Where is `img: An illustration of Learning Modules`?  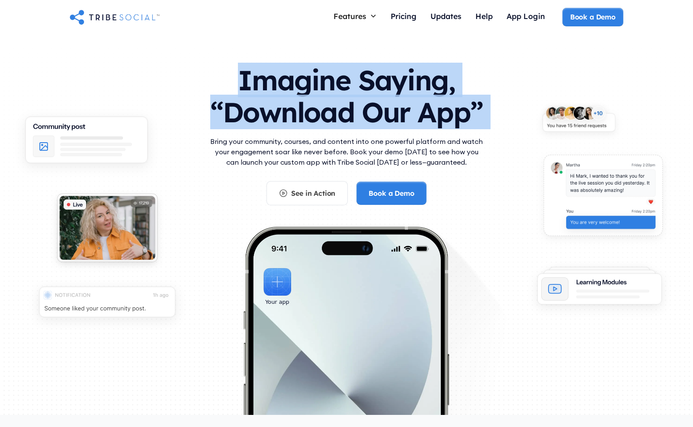 img: An illustration of Learning Modules is located at coordinates (599, 289).